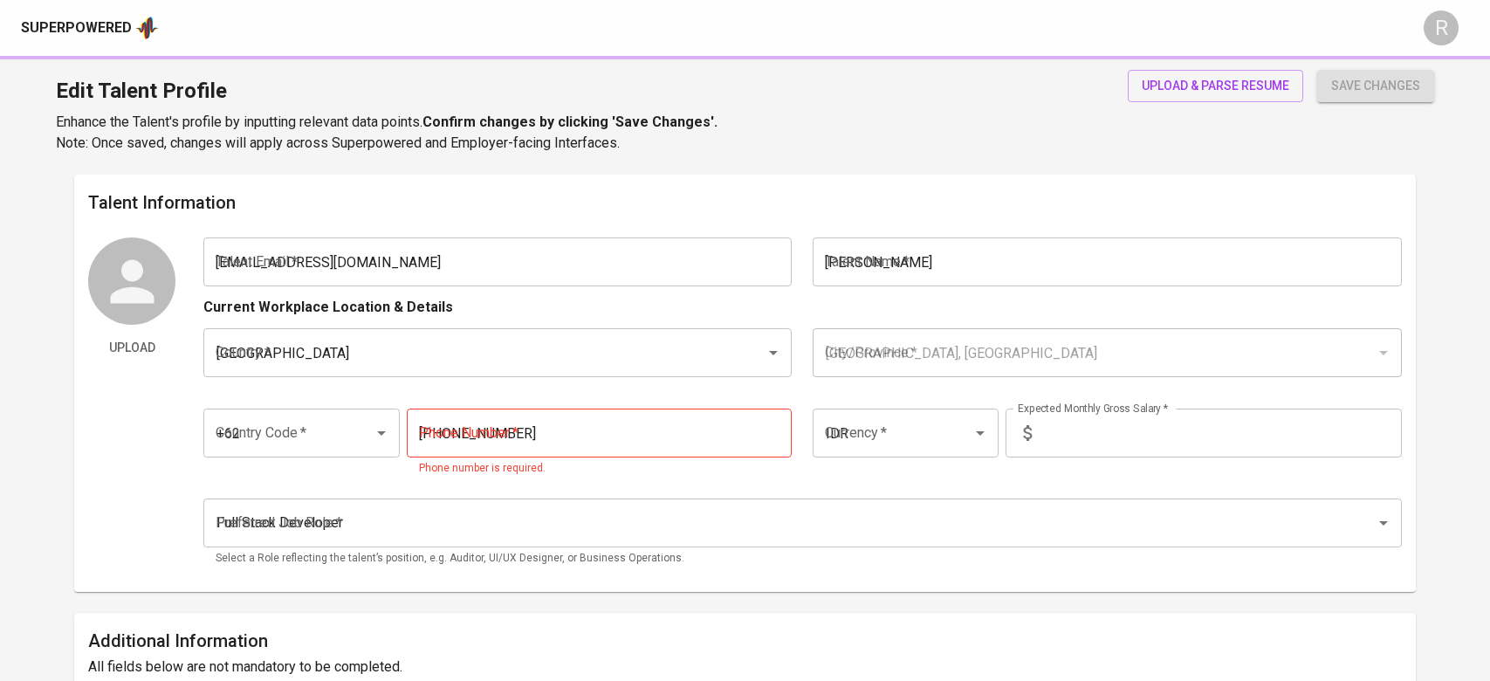 The image size is (1490, 681). Describe the element at coordinates (1441, 28) in the screenshot. I see `div: R` at that location.